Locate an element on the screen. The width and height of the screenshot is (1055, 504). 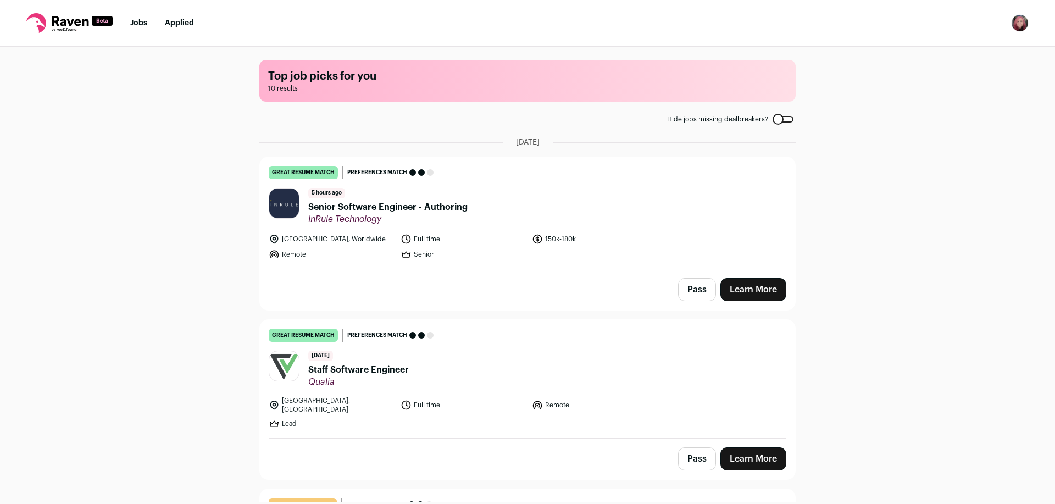
span: Hide jobs missing dealbreakers? is located at coordinates (718, 119).